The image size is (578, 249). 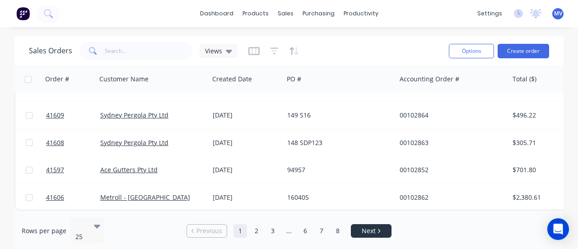 I want to click on span: 41606, so click(x=55, y=197).